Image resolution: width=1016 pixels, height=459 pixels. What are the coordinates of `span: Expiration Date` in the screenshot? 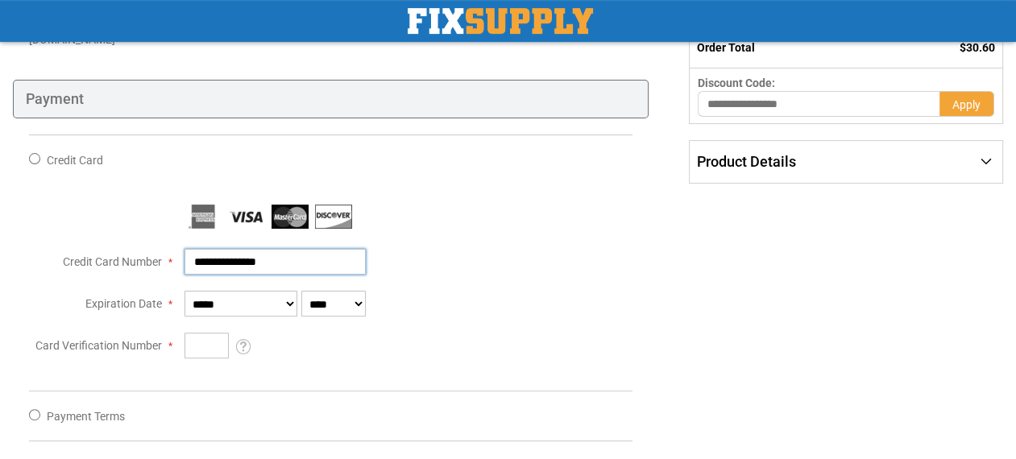 It's located at (123, 304).